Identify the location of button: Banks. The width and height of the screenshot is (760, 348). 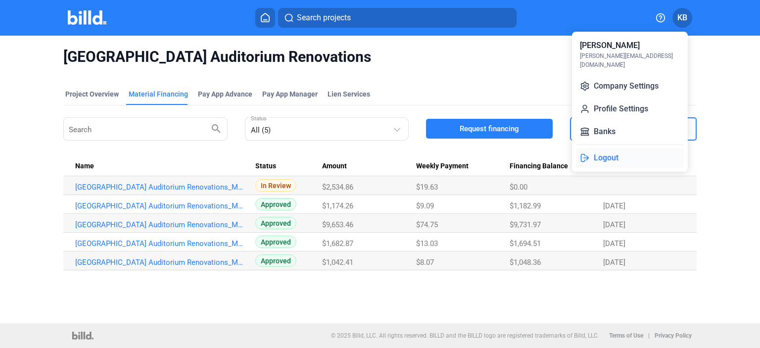
(630, 132).